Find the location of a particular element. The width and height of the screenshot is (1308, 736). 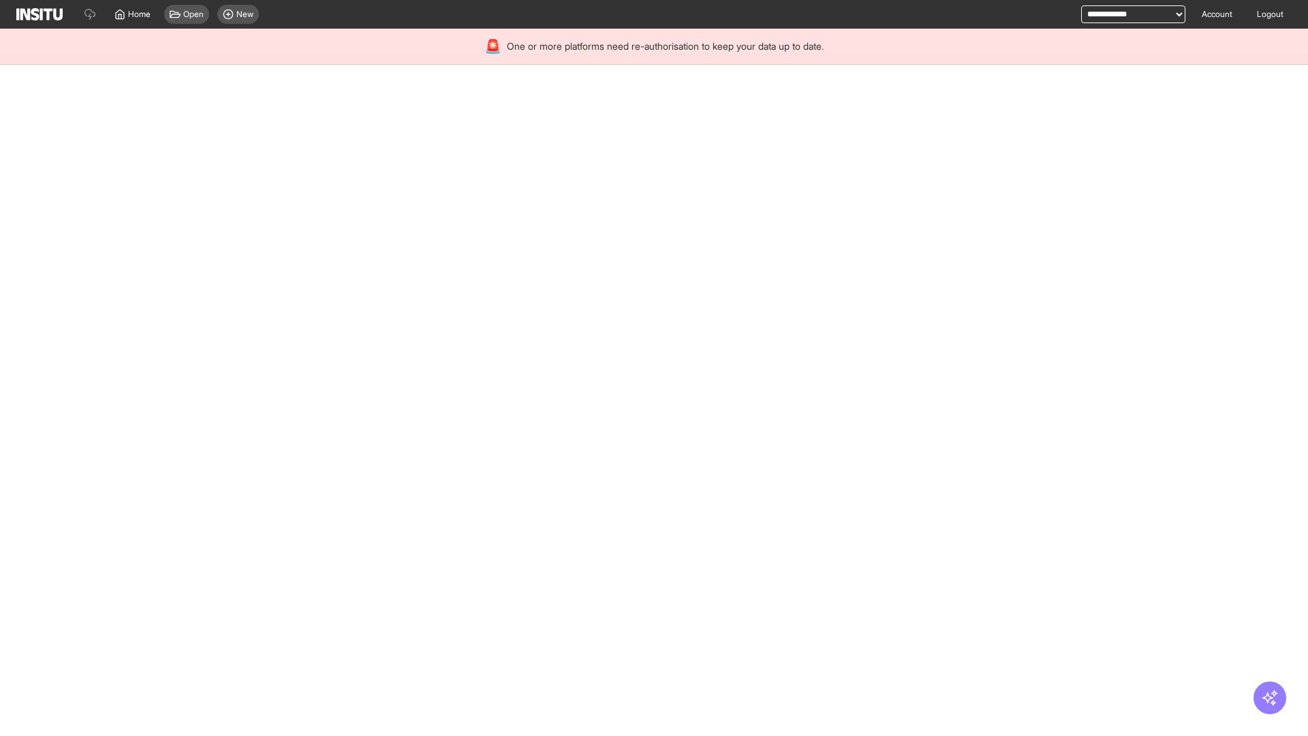

img: Logo is located at coordinates (40, 14).